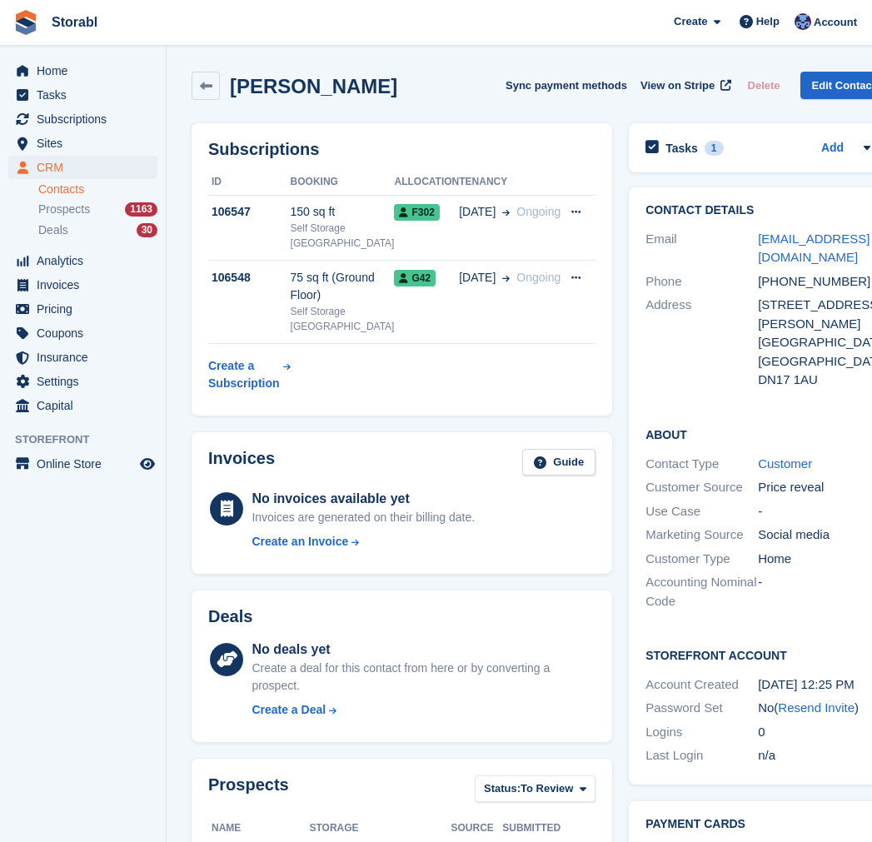 The image size is (872, 842). Describe the element at coordinates (97, 209) in the screenshot. I see `a: Prospects 1163` at that location.